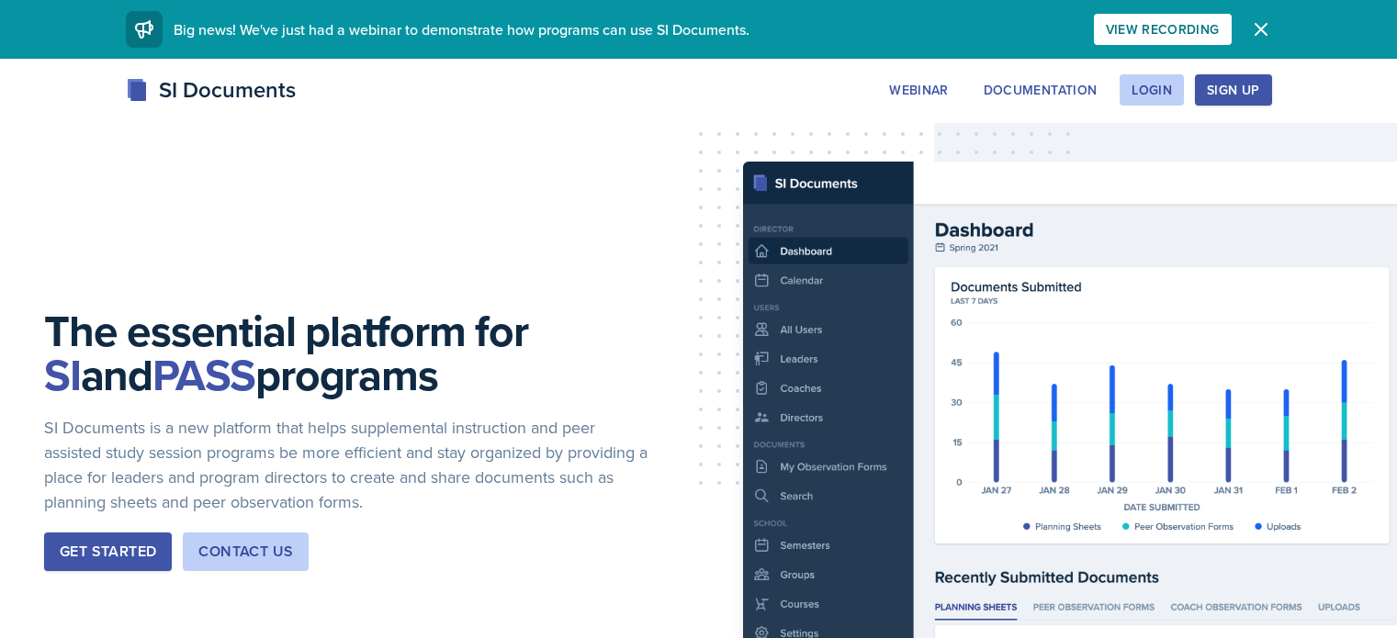  What do you see at coordinates (107, 552) in the screenshot?
I see `div: Get Started` at bounding box center [107, 552].